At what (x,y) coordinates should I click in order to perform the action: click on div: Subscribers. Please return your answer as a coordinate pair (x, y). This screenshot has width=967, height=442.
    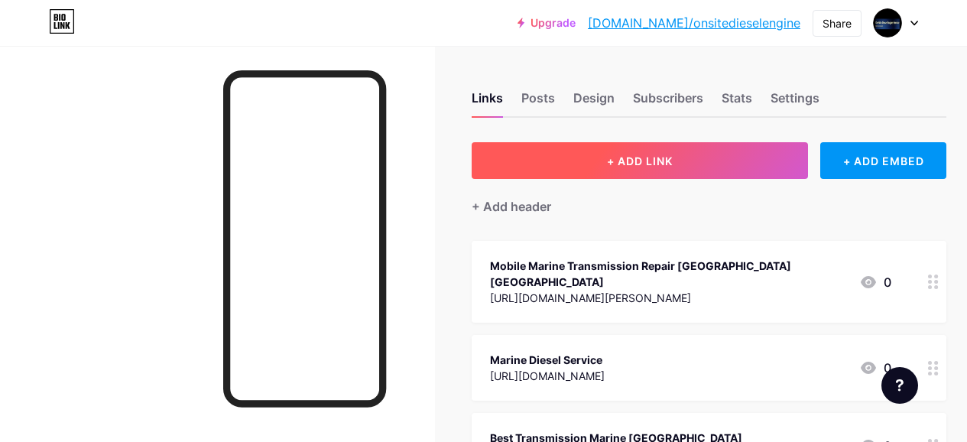
    Looking at the image, I should click on (668, 102).